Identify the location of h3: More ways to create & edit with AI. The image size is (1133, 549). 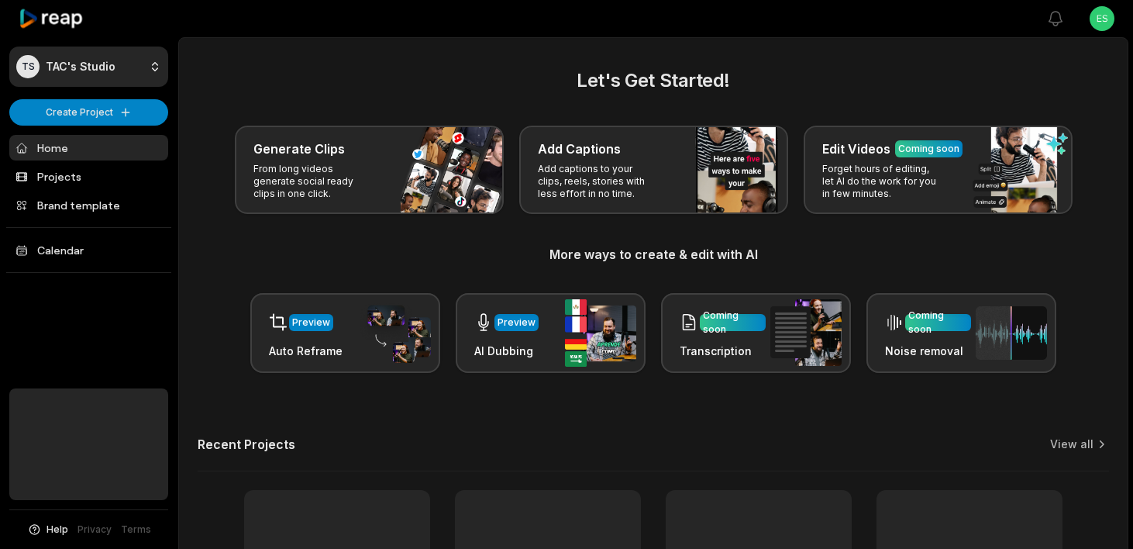
(653, 254).